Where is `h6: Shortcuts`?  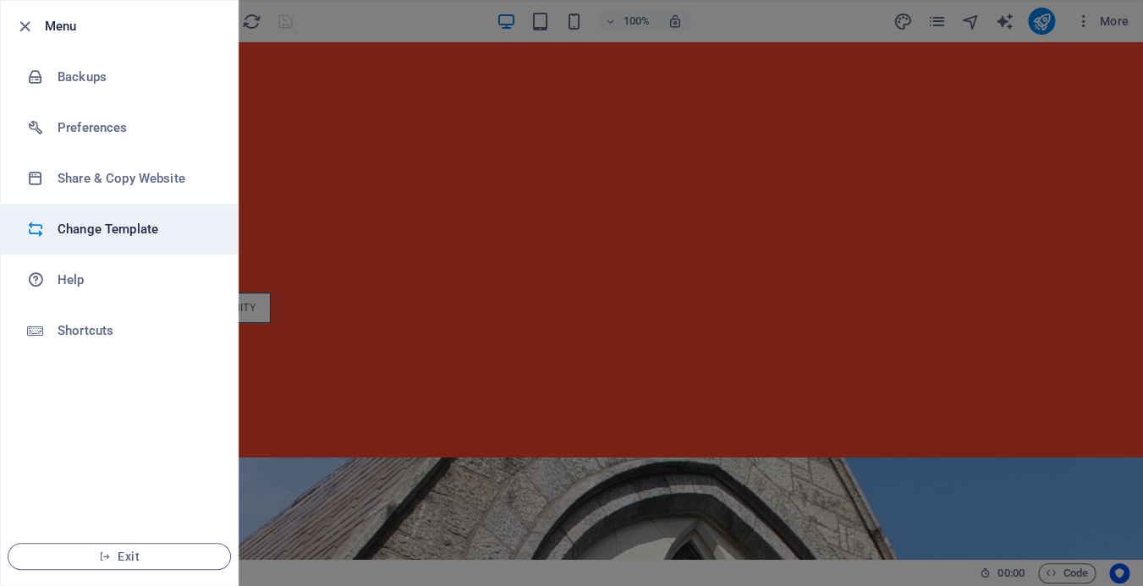
h6: Shortcuts is located at coordinates (135, 331).